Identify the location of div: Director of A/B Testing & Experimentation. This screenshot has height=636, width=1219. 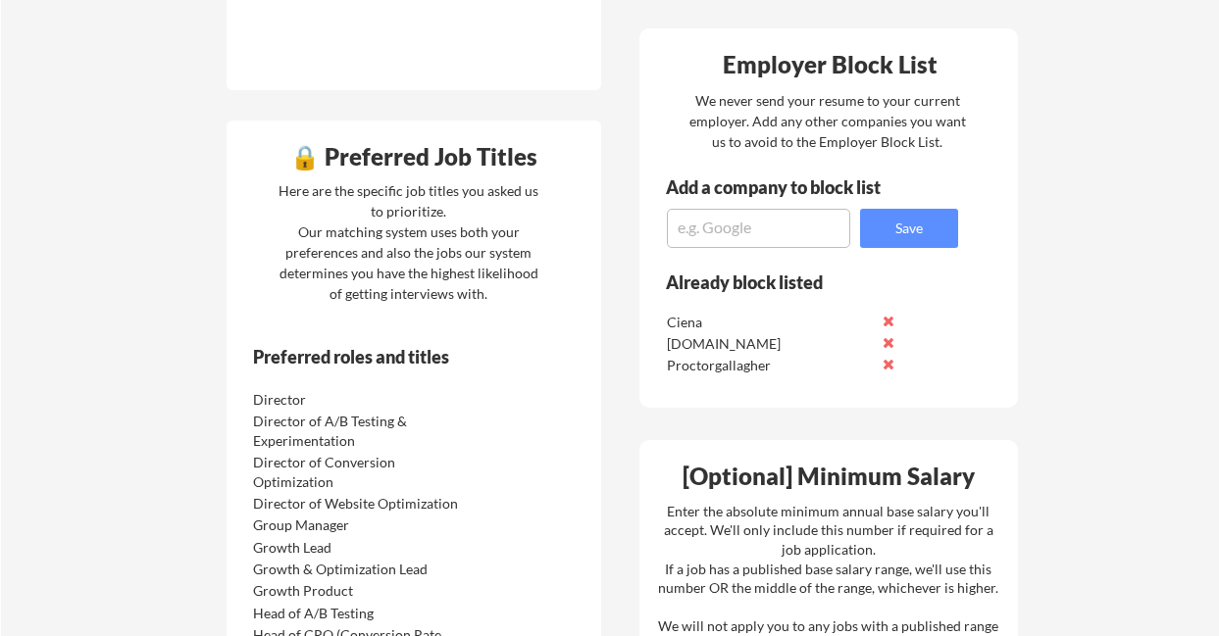
(356, 430).